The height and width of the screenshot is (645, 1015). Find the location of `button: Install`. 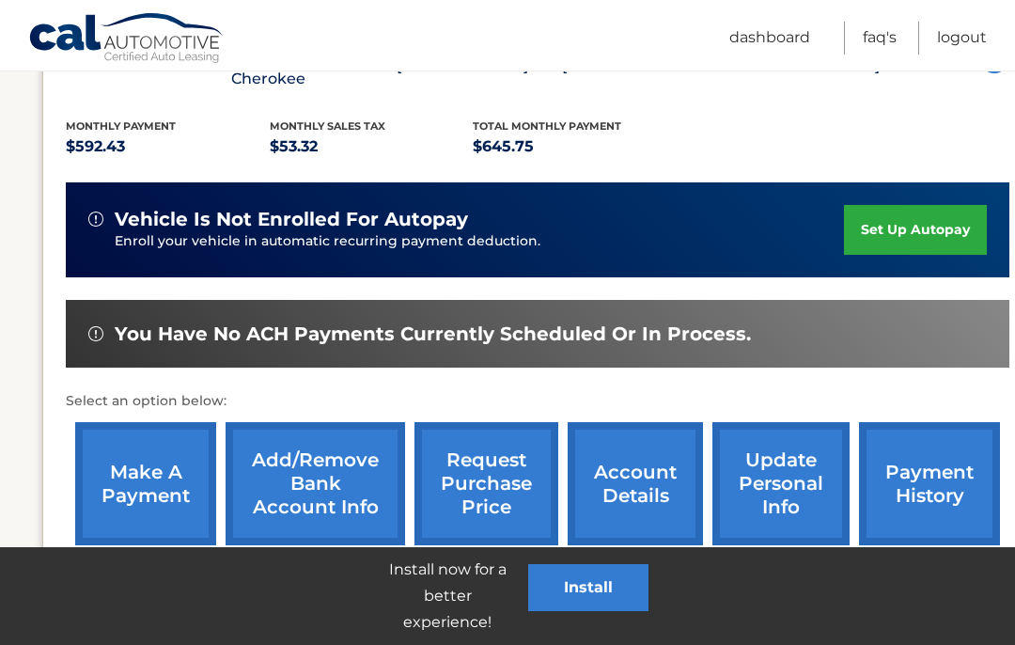

button: Install is located at coordinates (589, 588).